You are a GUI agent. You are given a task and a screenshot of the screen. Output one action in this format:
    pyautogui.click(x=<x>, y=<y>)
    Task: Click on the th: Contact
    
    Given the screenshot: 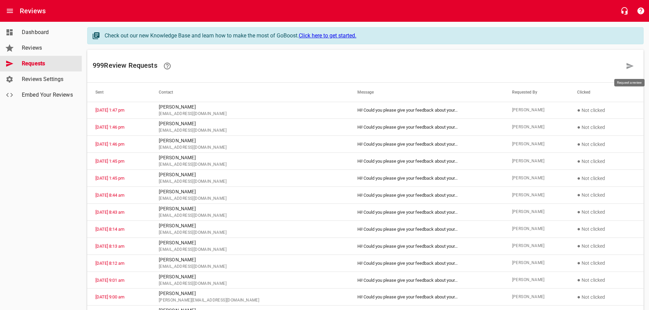 What is the action you would take?
    pyautogui.click(x=250, y=92)
    